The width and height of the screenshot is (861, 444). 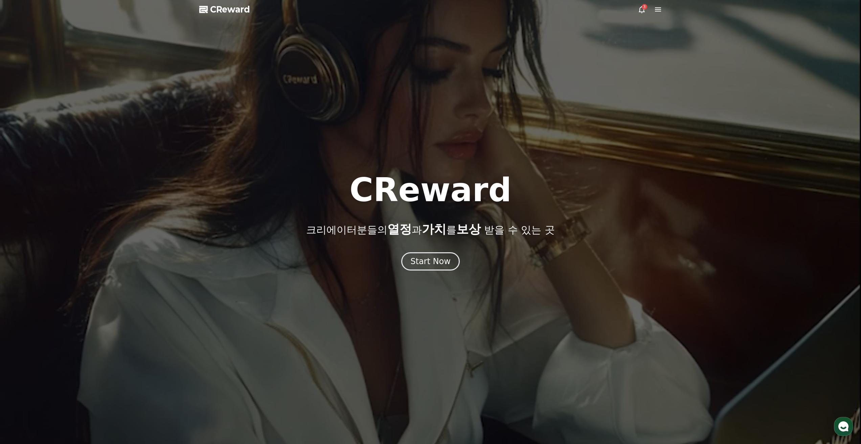 I want to click on a: CReward, so click(x=225, y=9).